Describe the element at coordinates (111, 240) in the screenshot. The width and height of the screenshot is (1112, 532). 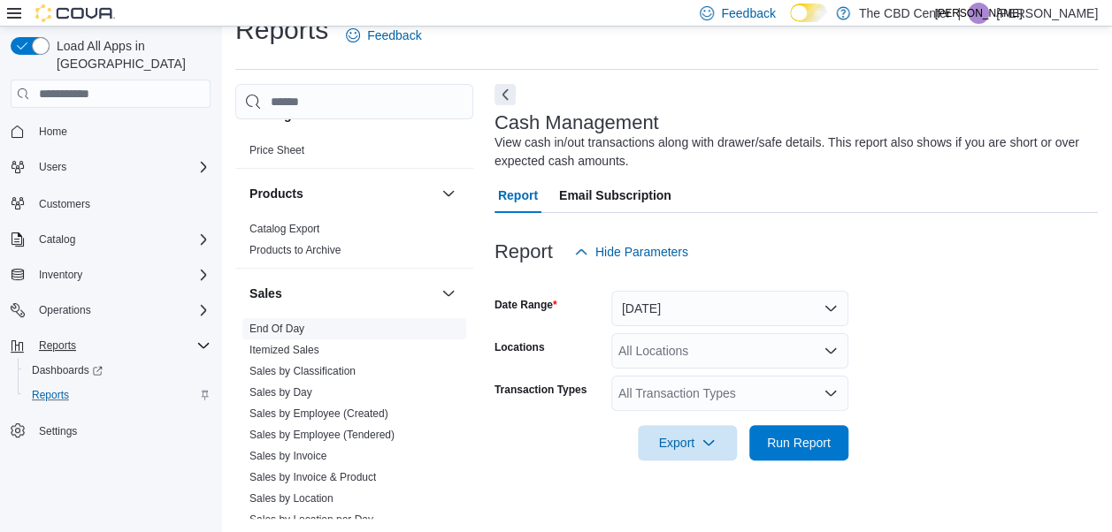
I see `button: Catalog` at that location.